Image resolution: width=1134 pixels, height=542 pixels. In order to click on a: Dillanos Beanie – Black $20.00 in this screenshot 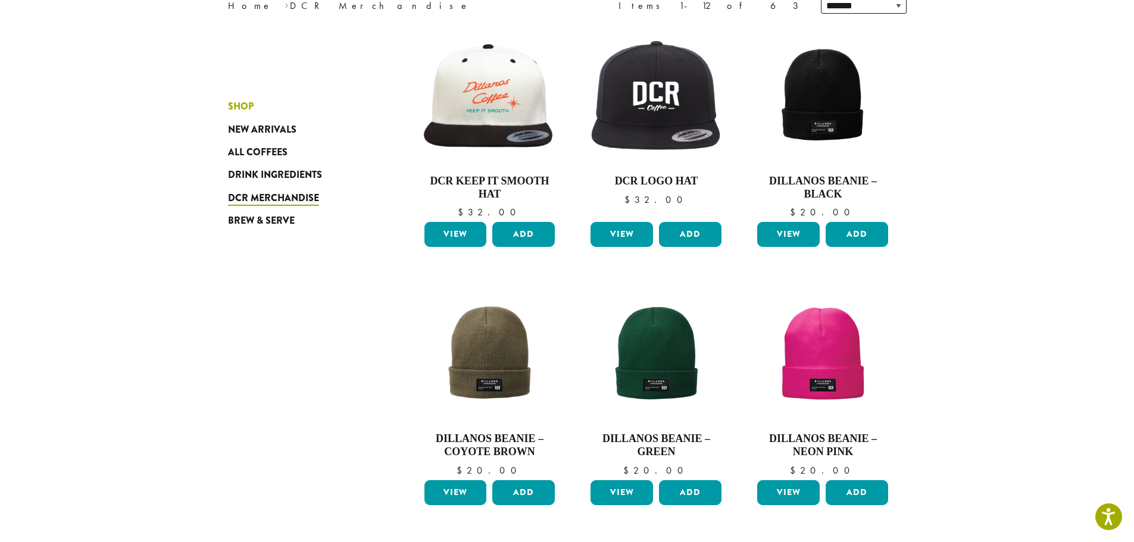, I will do `click(823, 123)`.